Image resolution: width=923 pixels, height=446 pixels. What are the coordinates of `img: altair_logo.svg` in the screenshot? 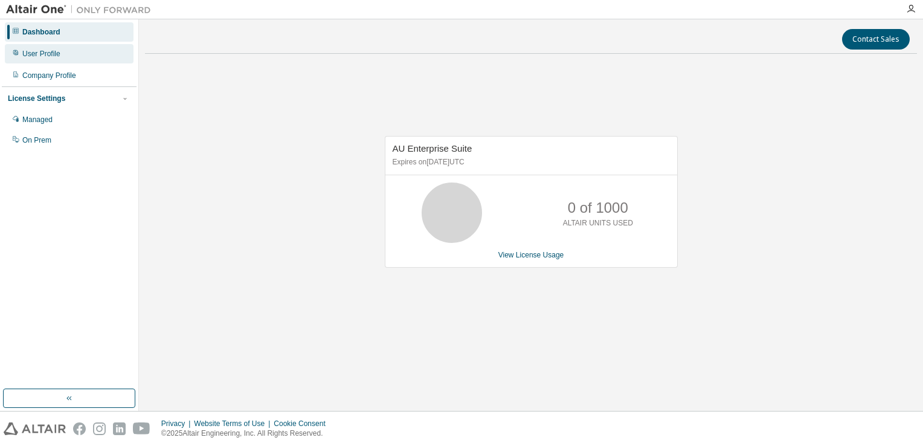 It's located at (34, 428).